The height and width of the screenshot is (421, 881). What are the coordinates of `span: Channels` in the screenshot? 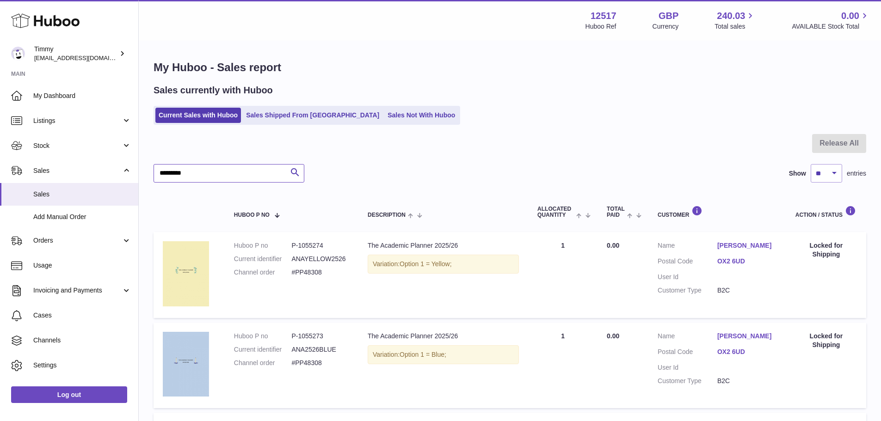 It's located at (82, 340).